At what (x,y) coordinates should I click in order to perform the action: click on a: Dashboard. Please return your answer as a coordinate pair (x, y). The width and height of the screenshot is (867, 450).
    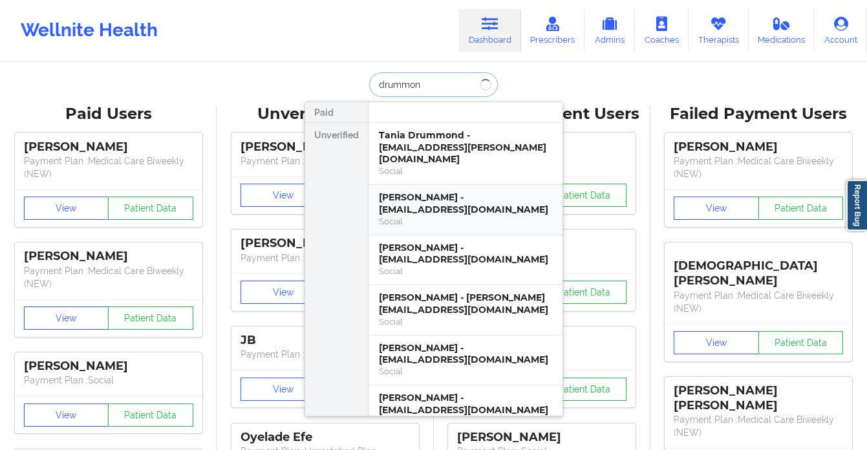
    Looking at the image, I should click on (490, 30).